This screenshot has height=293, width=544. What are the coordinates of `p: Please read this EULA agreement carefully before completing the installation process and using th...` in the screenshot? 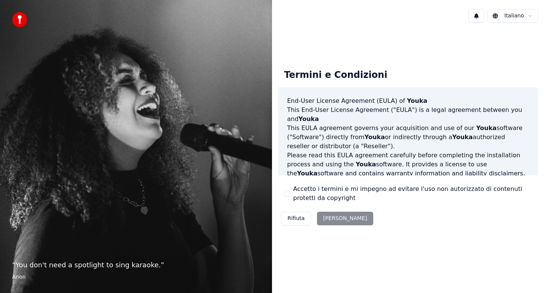 It's located at (408, 164).